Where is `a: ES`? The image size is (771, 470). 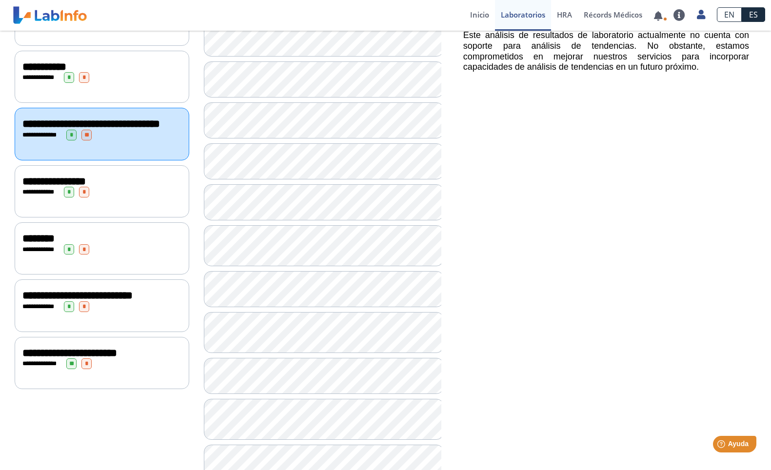
a: ES is located at coordinates (754, 15).